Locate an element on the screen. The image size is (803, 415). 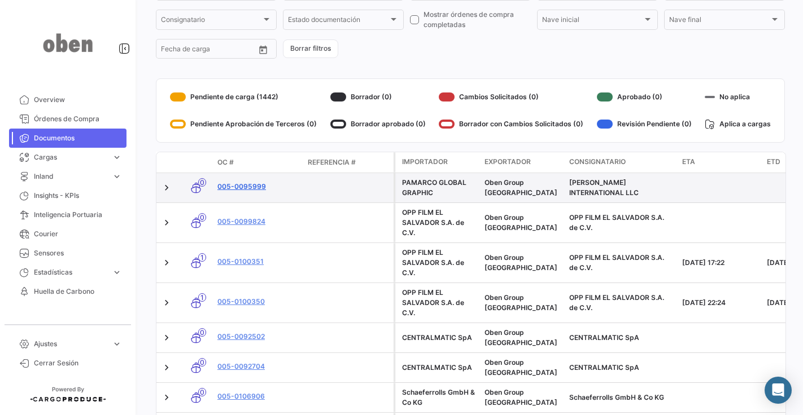
div: Aplica a cargas is located at coordinates (737, 124).